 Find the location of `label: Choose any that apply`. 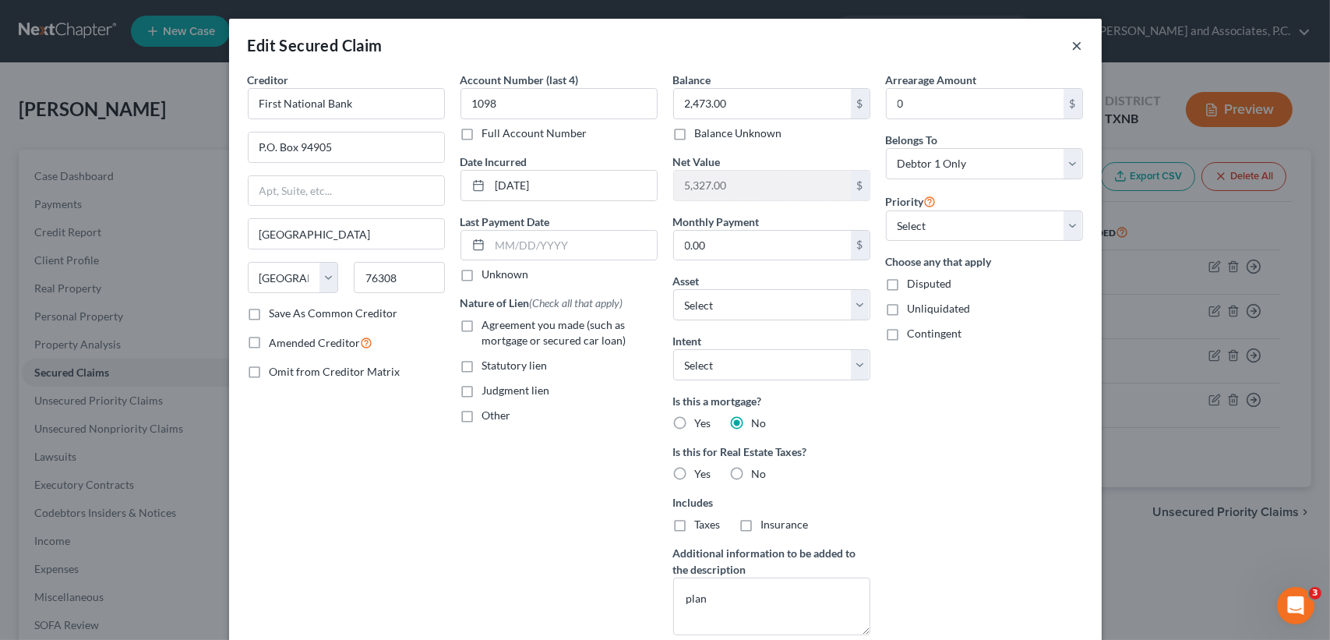

label: Choose any that apply is located at coordinates (984, 261).